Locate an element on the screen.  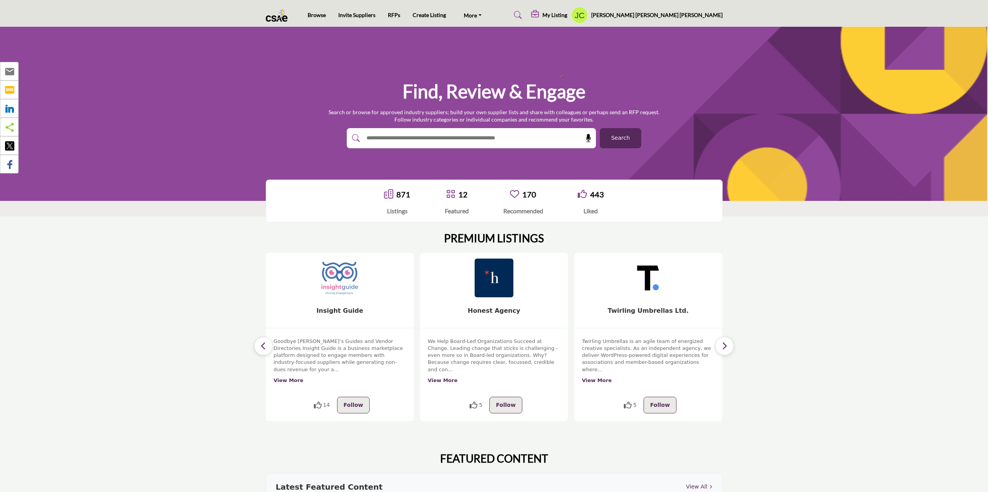
i: Go to Liked is located at coordinates (582, 194).